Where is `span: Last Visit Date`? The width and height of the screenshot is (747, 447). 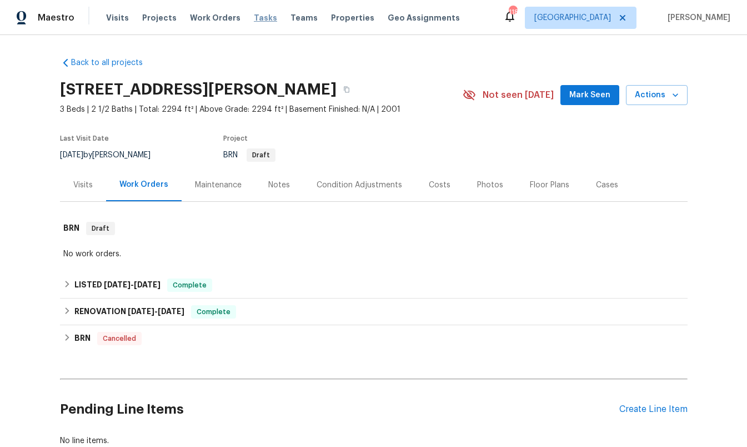
span: Last Visit Date is located at coordinates (84, 138).